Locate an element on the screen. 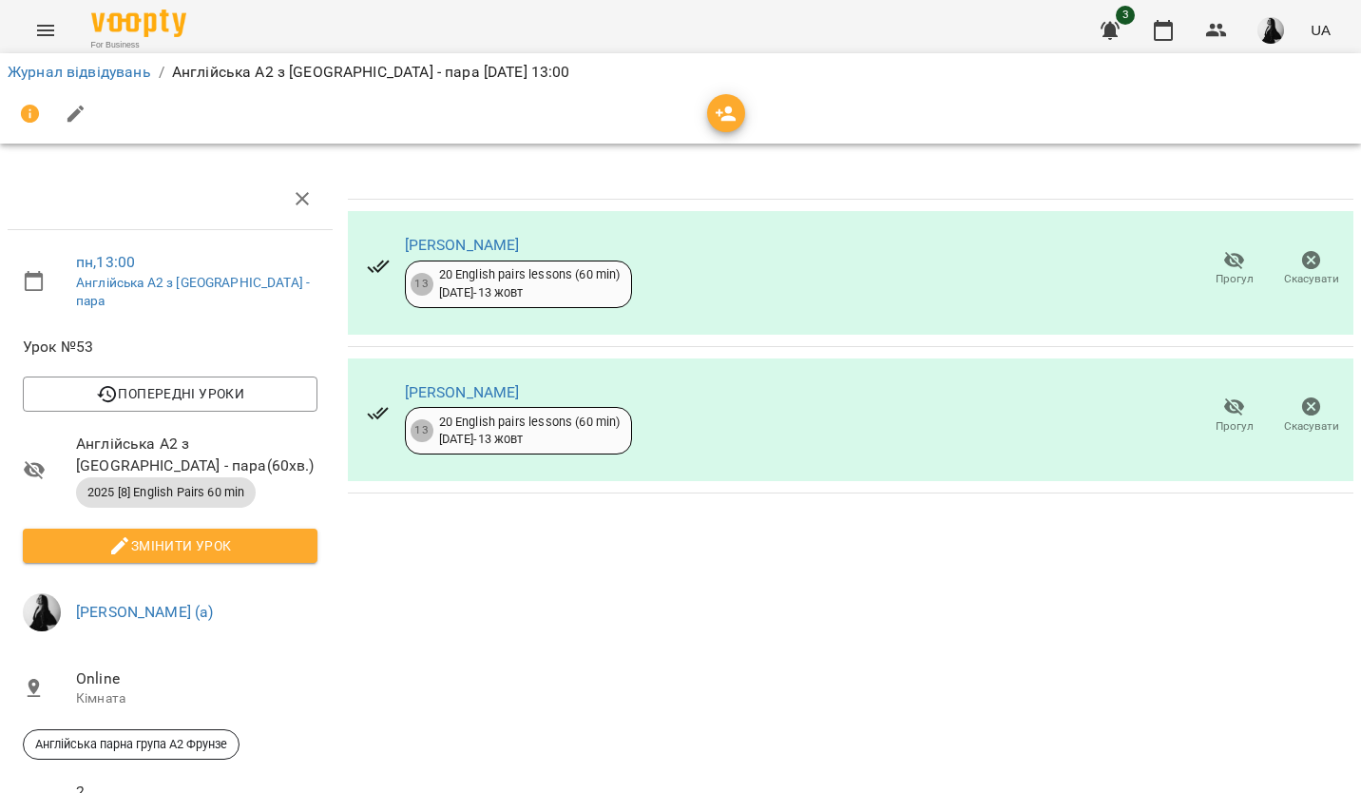 This screenshot has width=1361, height=793. span: Попередні уроки is located at coordinates (170, 393).